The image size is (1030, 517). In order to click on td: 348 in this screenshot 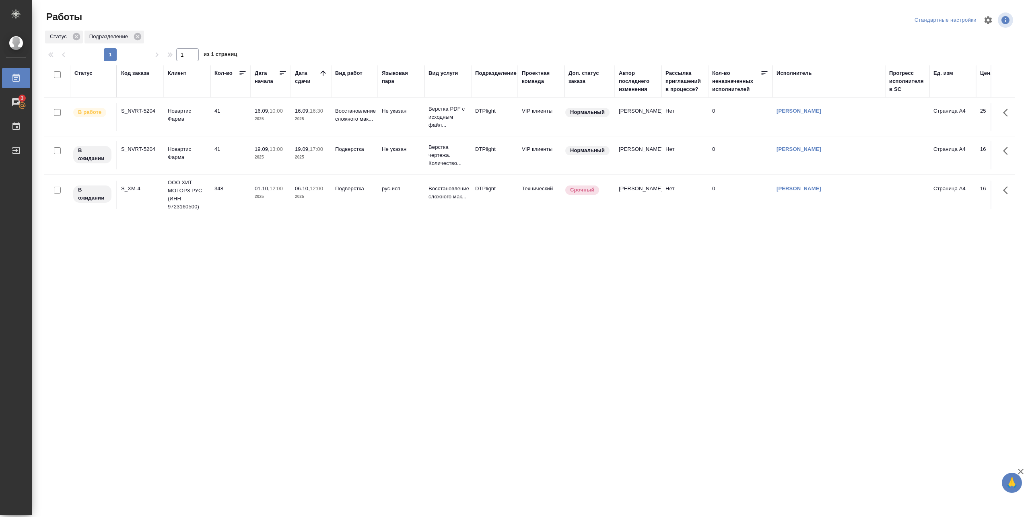, I will do `click(231, 195)`.